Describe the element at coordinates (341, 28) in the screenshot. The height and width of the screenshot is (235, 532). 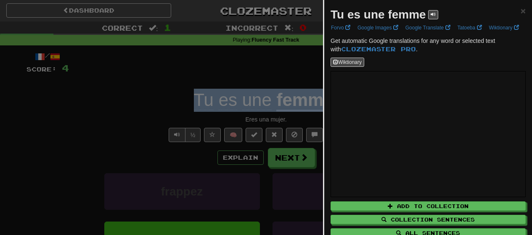
I see `a: Forvo` at that location.